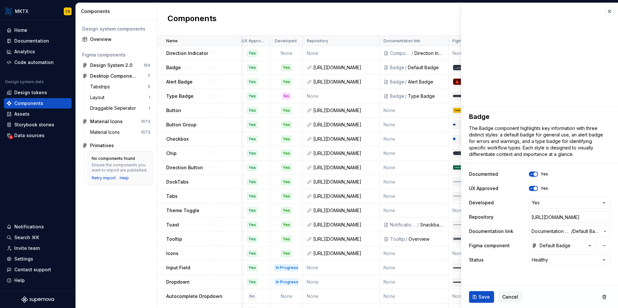 This screenshot has width=618, height=308. I want to click on a: Supernova Logo, so click(38, 300).